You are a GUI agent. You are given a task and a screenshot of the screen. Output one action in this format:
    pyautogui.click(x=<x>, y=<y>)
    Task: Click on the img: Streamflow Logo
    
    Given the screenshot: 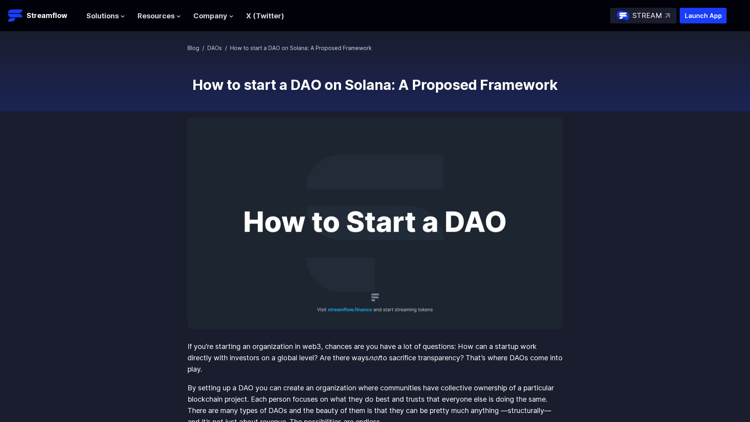 What is the action you would take?
    pyautogui.click(x=16, y=16)
    